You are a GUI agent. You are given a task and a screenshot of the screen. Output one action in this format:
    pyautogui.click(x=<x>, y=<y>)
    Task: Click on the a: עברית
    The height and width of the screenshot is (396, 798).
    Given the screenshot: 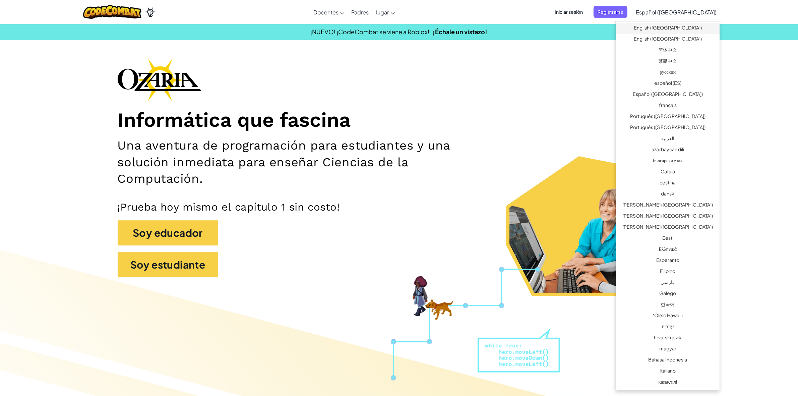 What is the action you would take?
    pyautogui.click(x=667, y=327)
    